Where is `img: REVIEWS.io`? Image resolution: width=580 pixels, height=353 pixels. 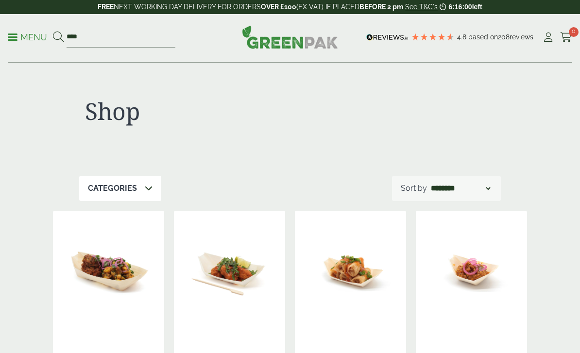 img: REVIEWS.io is located at coordinates (387, 37).